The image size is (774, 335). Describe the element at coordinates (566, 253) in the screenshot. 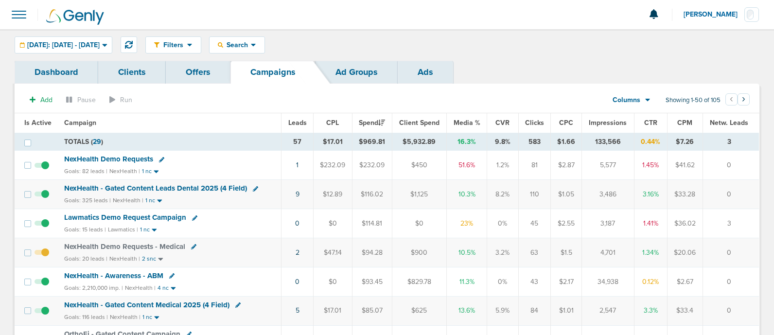

I see `td: $1.5` at that location.